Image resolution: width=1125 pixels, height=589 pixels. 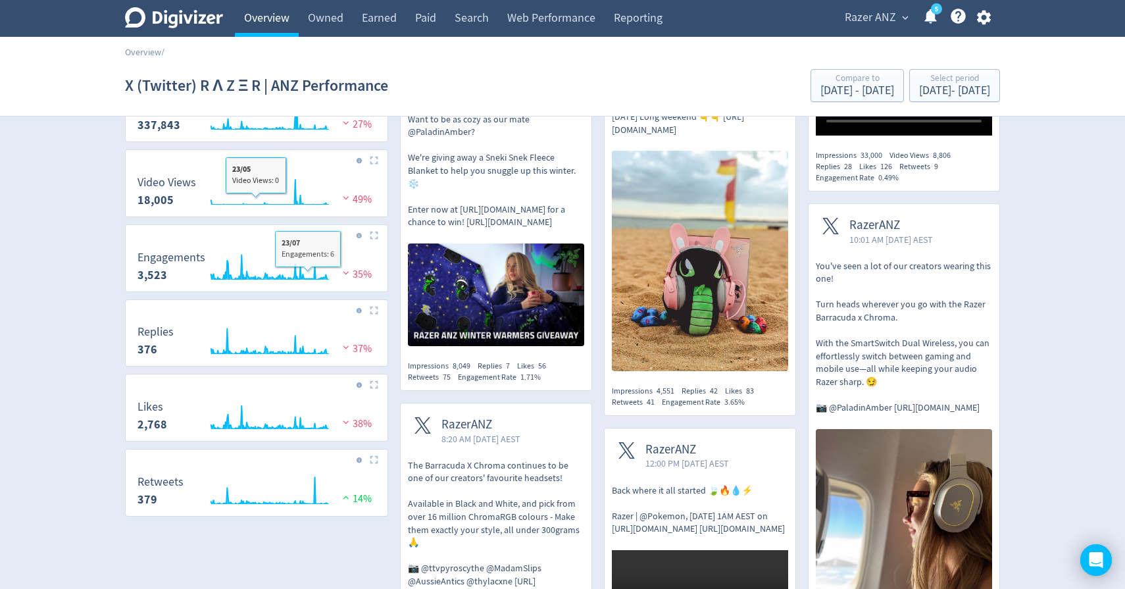 I want to click on div: Select period, so click(x=955, y=79).